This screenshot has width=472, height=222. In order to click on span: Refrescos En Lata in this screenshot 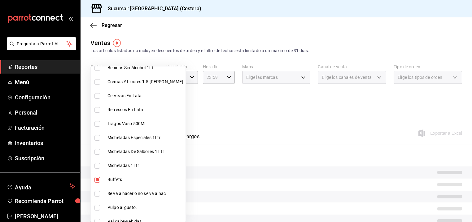, I will do `click(145, 109)`.